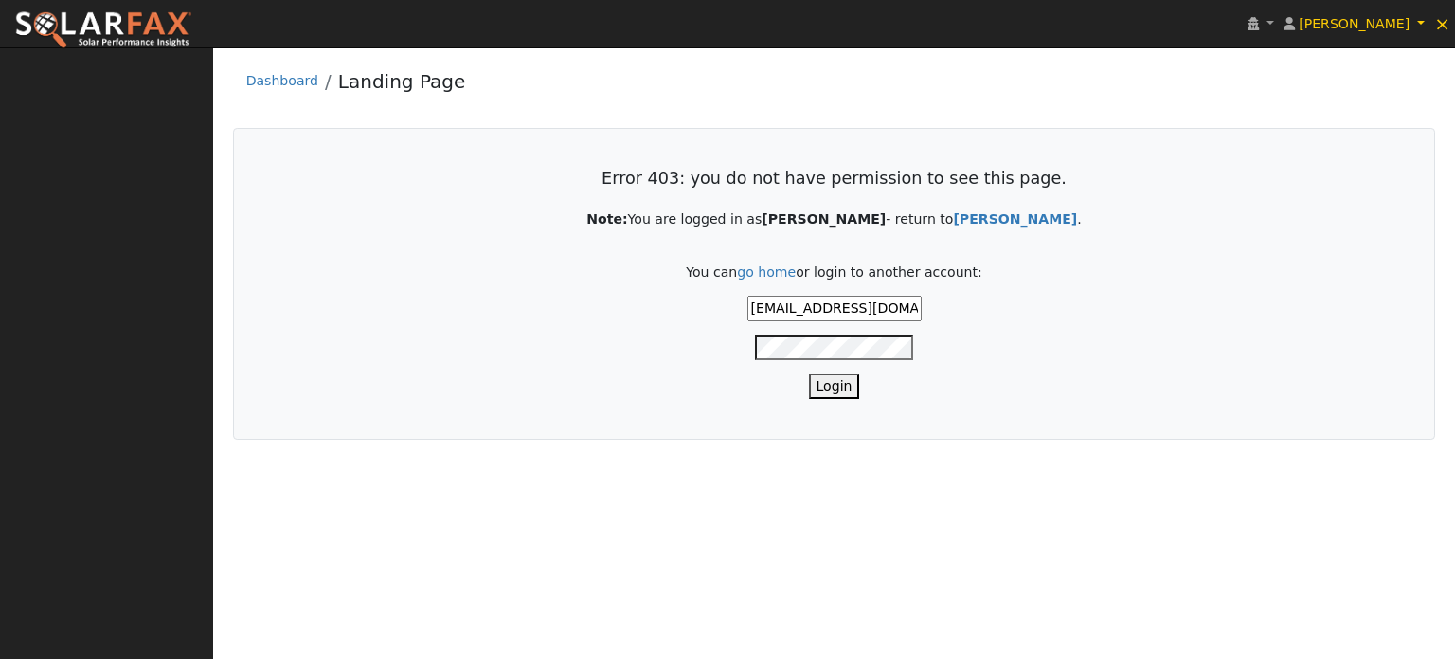  What do you see at coordinates (606, 219) in the screenshot?
I see `strong: Note:` at bounding box center [606, 219].